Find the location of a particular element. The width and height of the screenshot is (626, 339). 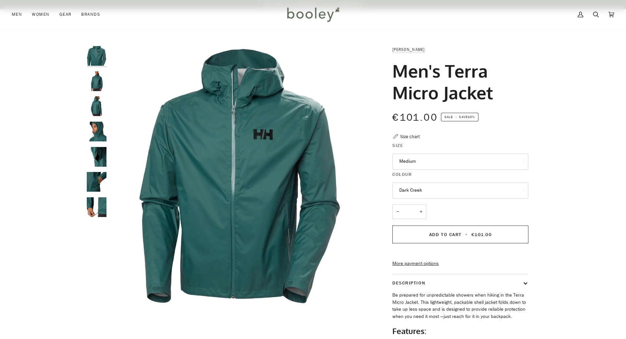

div: Size chart is located at coordinates (410, 136).